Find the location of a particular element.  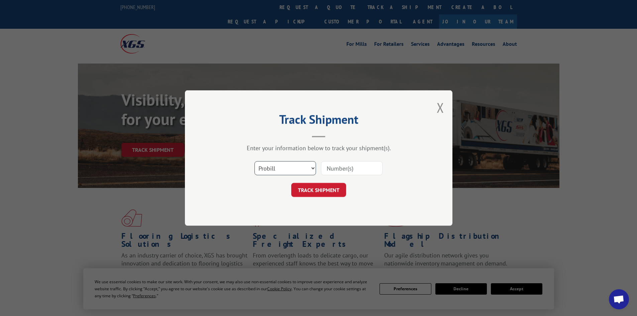

div: Open chat is located at coordinates (619, 299).